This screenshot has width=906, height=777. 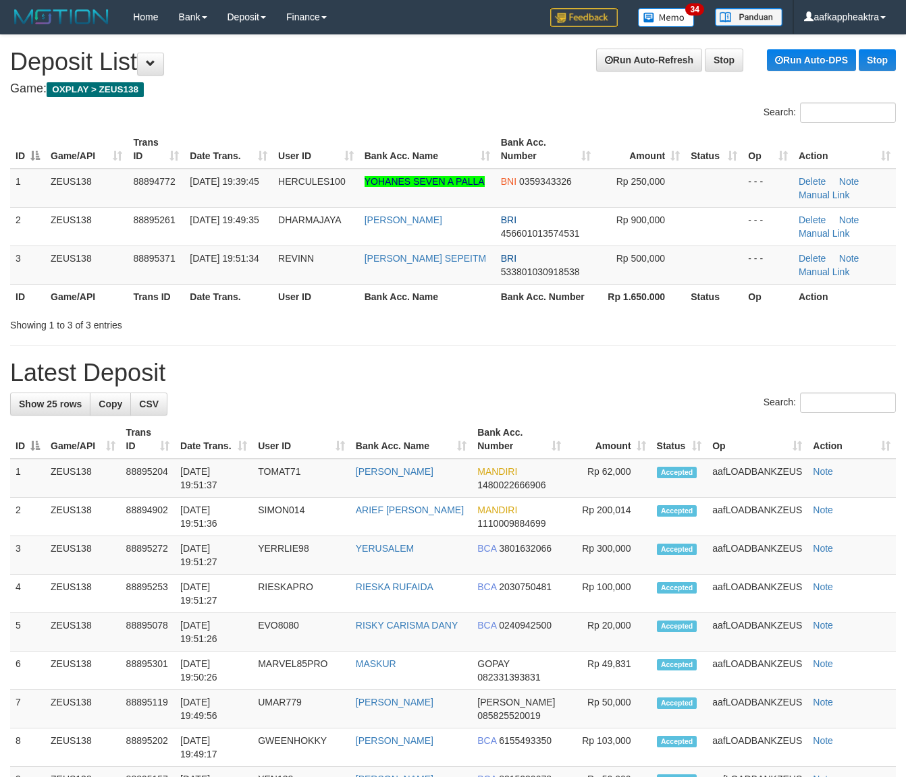 I want to click on span: Copy 1480022666906 to clipboard, so click(x=511, y=485).